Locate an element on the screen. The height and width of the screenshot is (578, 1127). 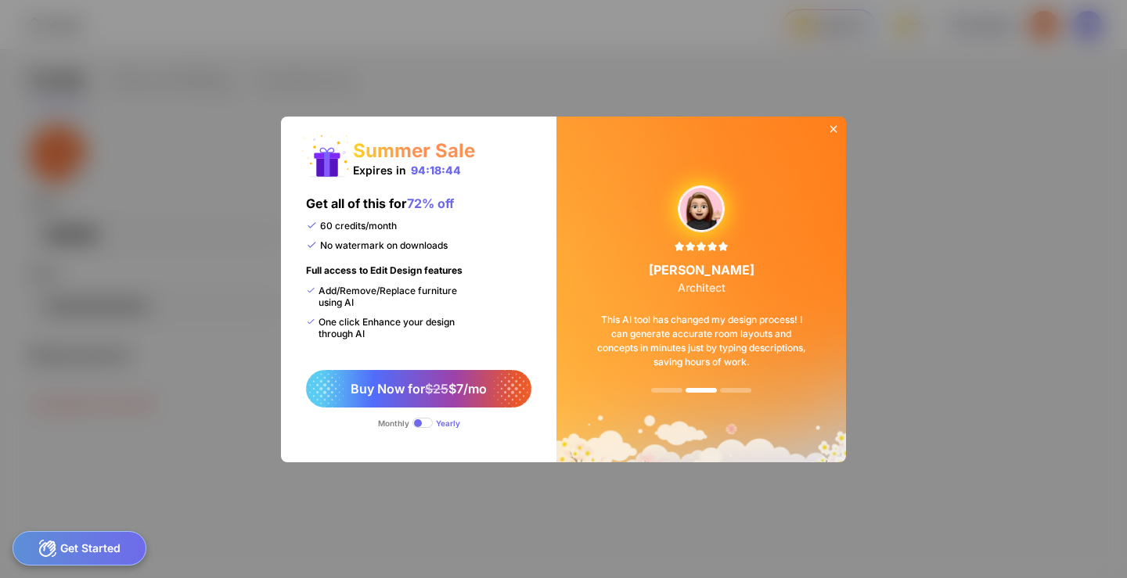
div: 94:18:44 is located at coordinates (436, 170).